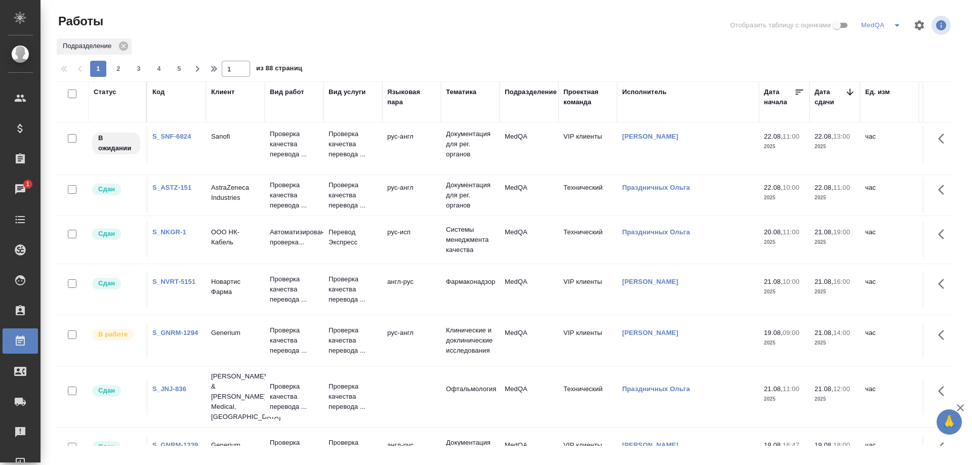 The image size is (972, 465). Describe the element at coordinates (175, 445) in the screenshot. I see `a: S_GNRM-1339` at that location.